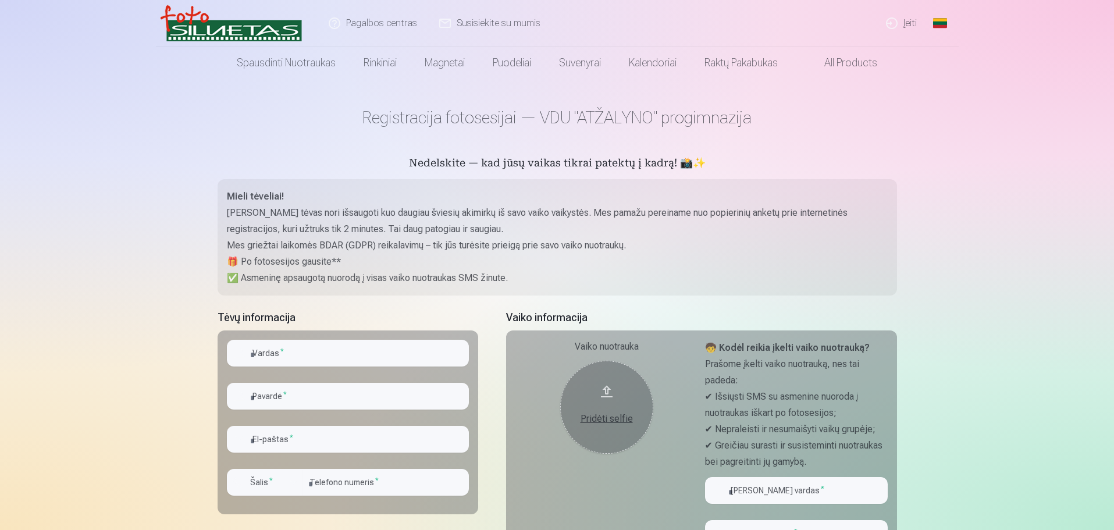 The height and width of the screenshot is (530, 1114). What do you see at coordinates (286, 63) in the screenshot?
I see `a: Spausdinti nuotraukas` at bounding box center [286, 63].